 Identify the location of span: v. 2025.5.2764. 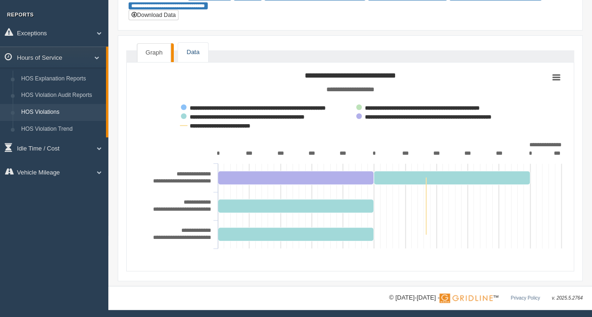
(567, 298).